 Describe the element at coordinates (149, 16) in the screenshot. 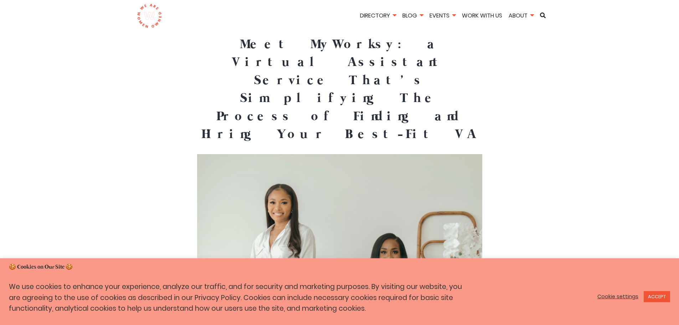

I see `img: logo` at that location.